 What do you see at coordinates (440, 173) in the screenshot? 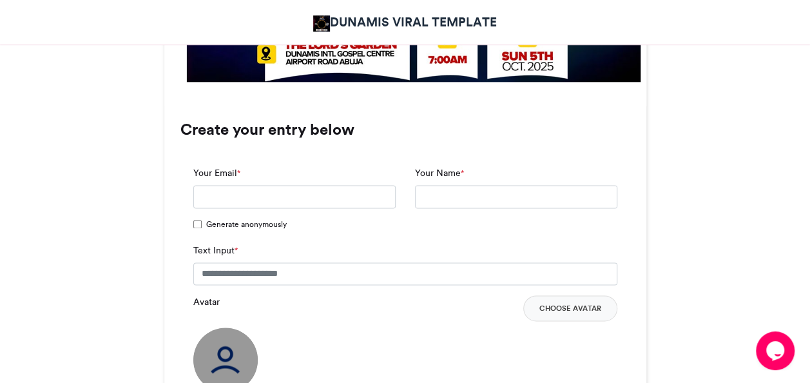
I see `label: Your Name` at bounding box center [440, 173].